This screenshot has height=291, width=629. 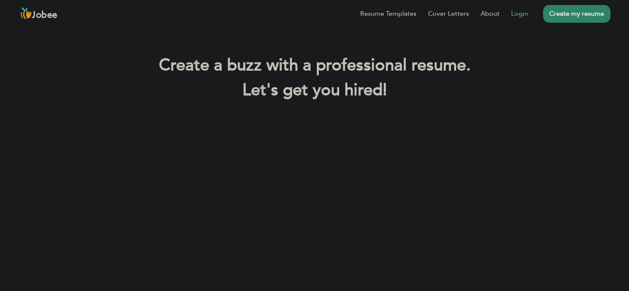 I want to click on a: Jobee, so click(x=38, y=14).